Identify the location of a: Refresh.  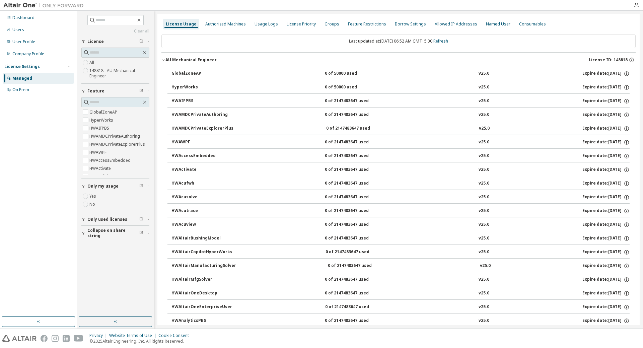
(441, 41).